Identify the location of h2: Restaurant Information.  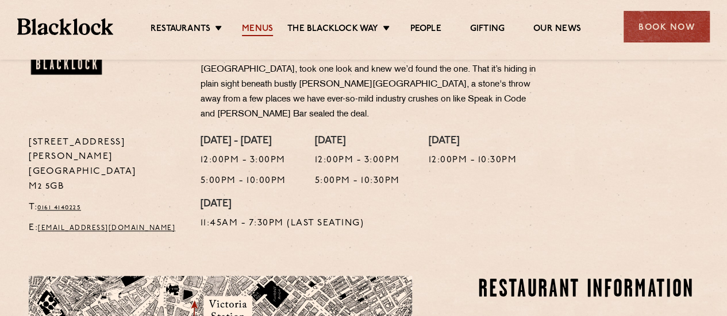
(588, 291).